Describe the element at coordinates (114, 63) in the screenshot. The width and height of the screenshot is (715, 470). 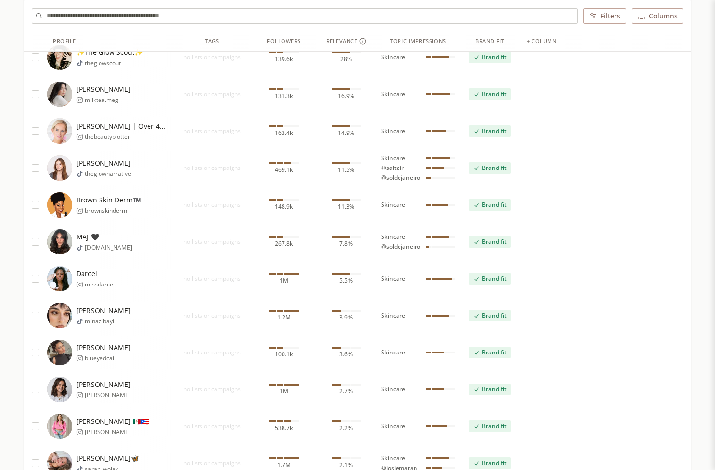
I see `span: theglowscout` at that location.